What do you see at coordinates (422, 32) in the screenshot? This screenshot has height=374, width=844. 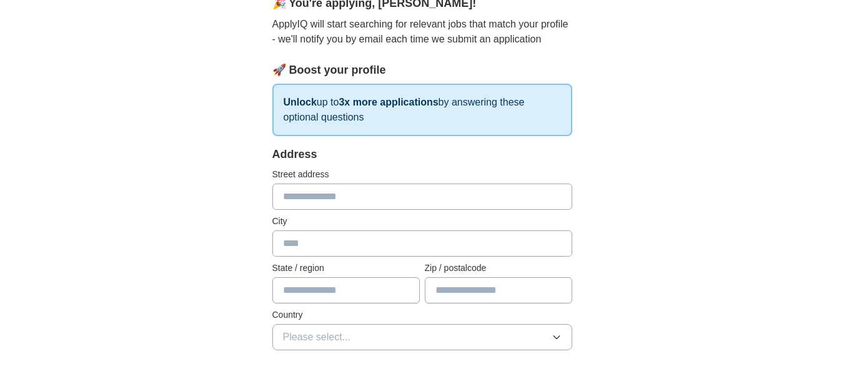 I see `p: ApplyIQ will start searching for relevant jobs that match your profile - we'll notify you by emai...` at bounding box center [422, 32].